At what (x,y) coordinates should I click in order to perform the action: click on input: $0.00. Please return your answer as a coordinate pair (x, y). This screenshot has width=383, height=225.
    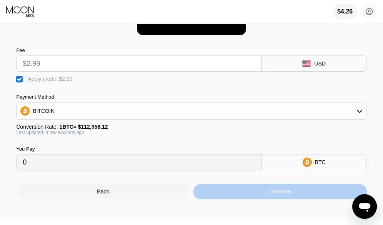
    Looking at the image, I should click on (139, 64).